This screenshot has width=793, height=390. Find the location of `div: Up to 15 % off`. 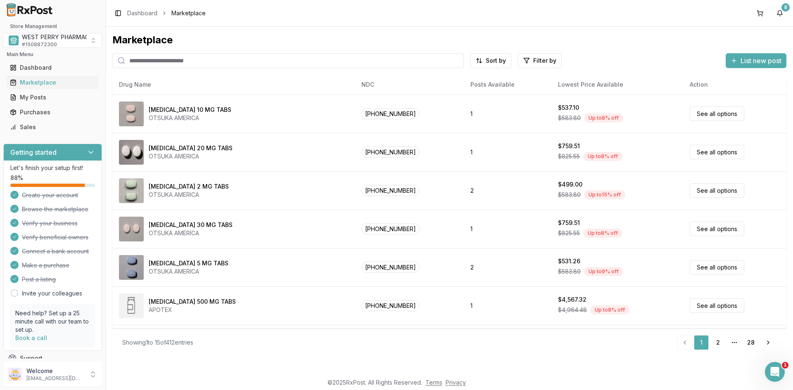

div: Up to 15 % off is located at coordinates (604, 195).